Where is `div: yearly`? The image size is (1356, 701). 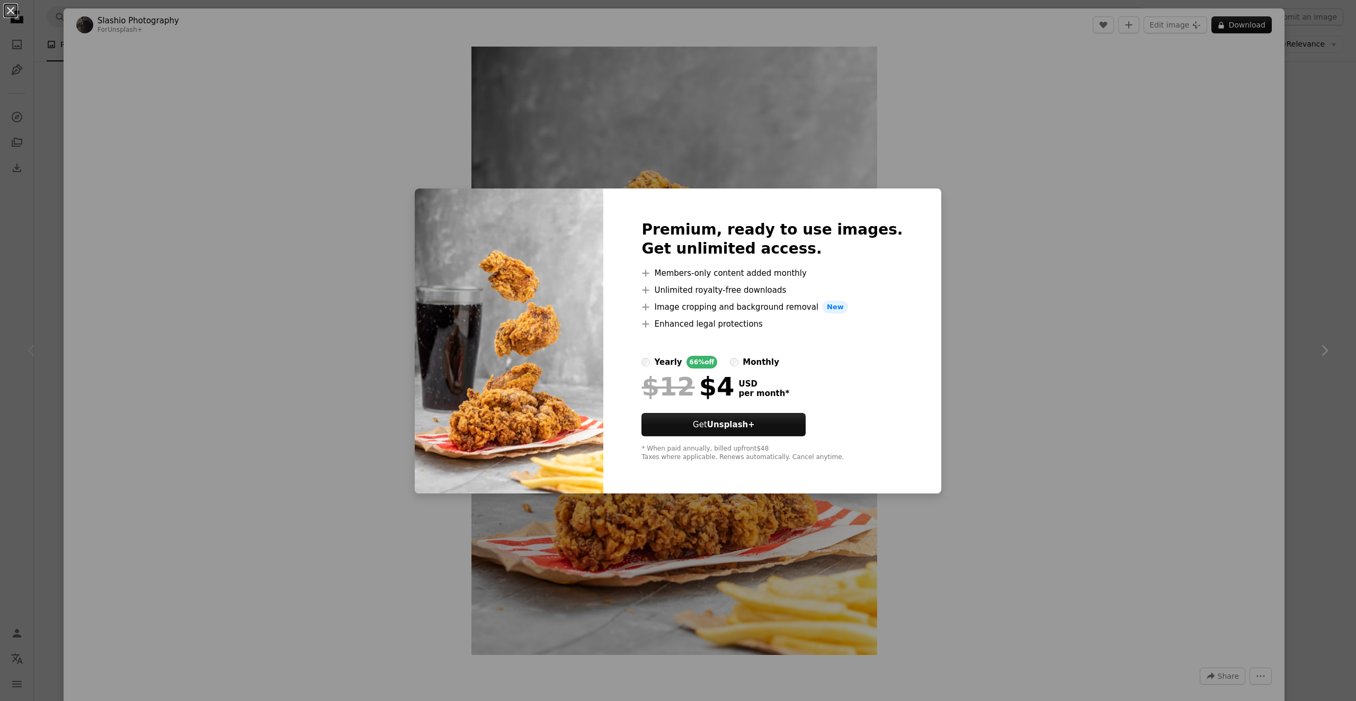 div: yearly is located at coordinates (668, 362).